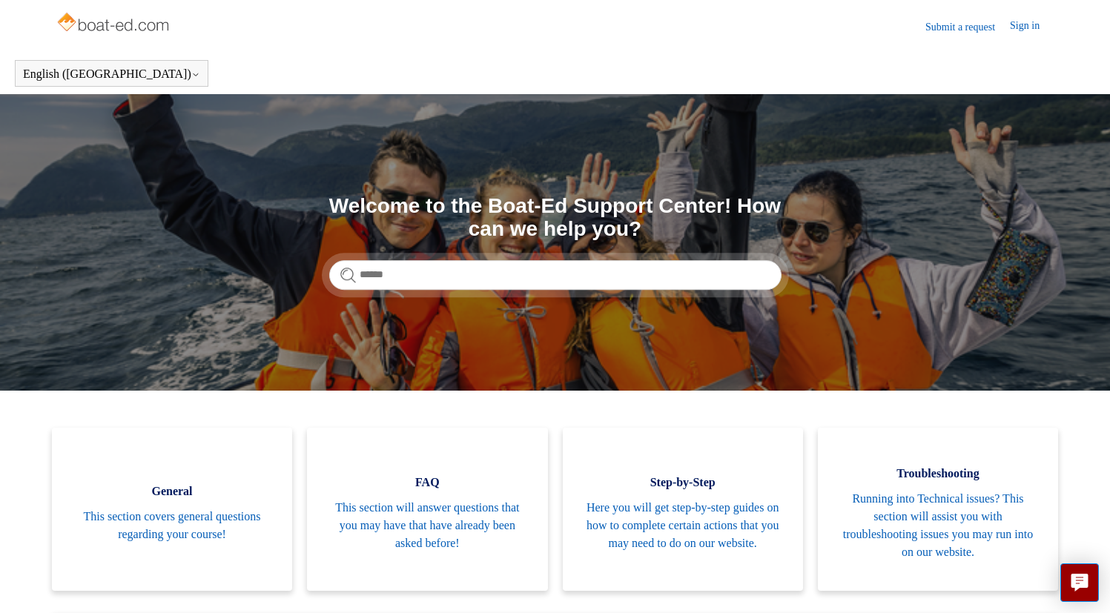 The width and height of the screenshot is (1110, 613). I want to click on span: Troubleshooting, so click(938, 474).